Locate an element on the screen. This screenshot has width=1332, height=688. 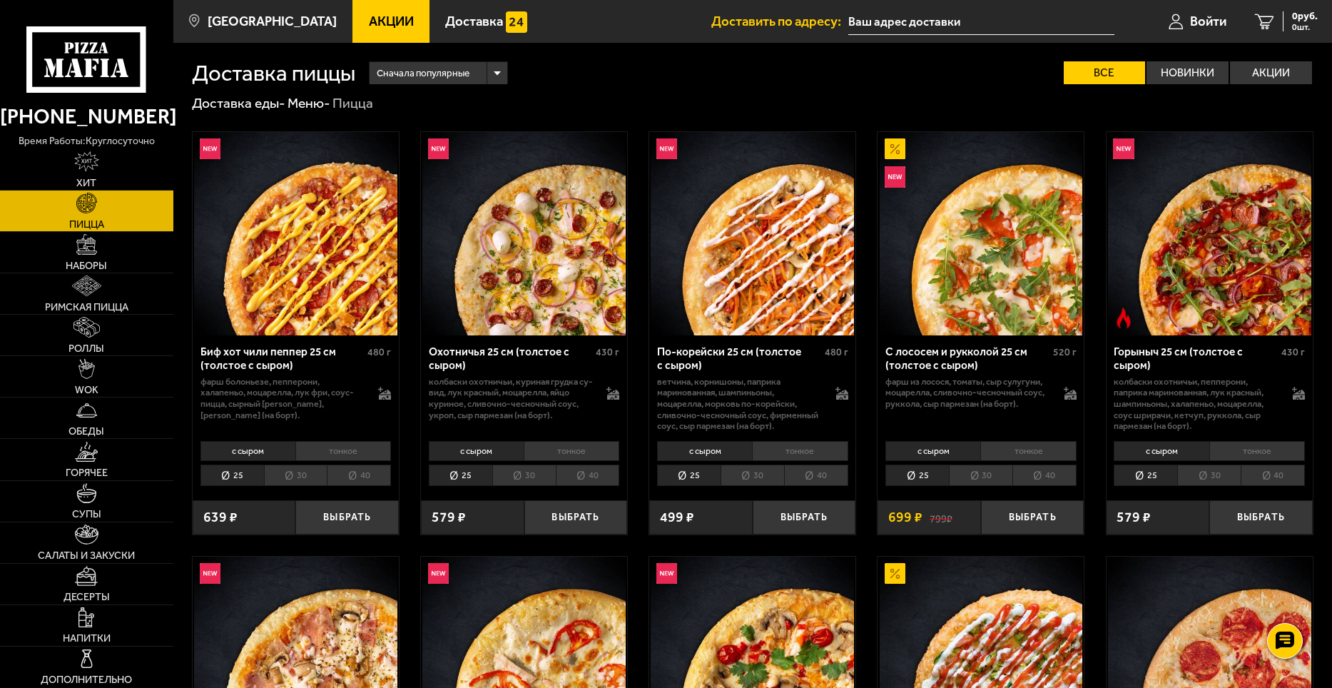
span: Акции is located at coordinates (391, 21).